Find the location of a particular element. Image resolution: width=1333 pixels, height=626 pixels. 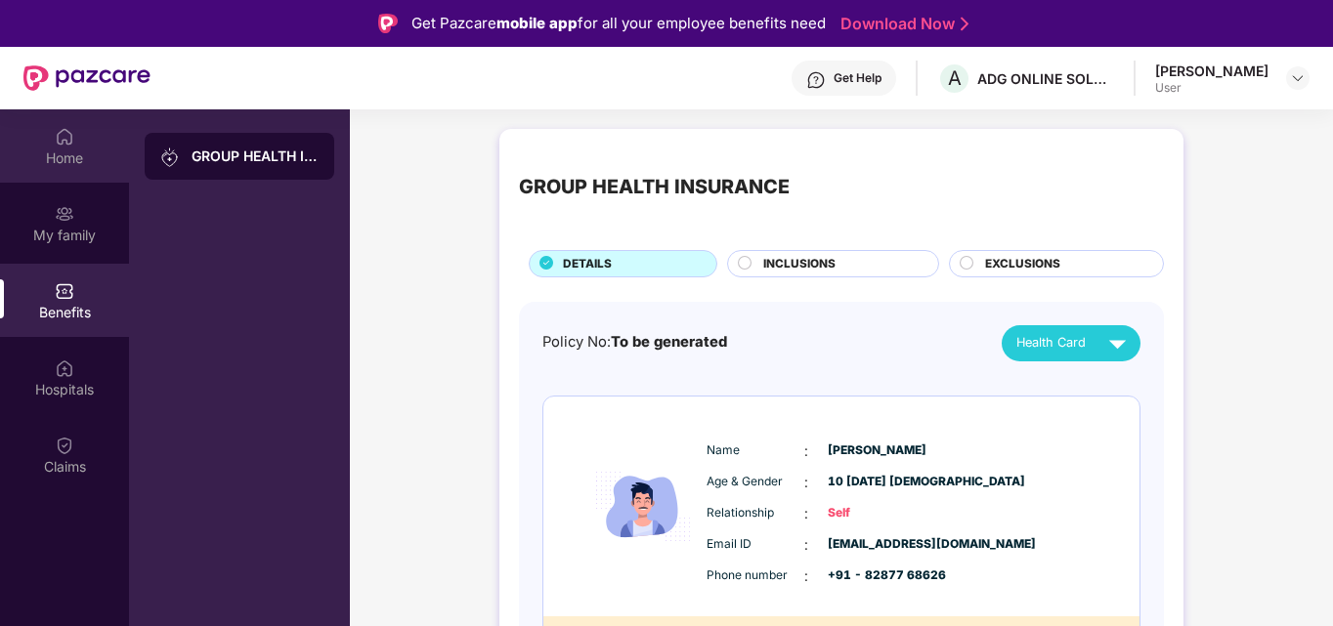

span: Relationship is located at coordinates (755, 513).